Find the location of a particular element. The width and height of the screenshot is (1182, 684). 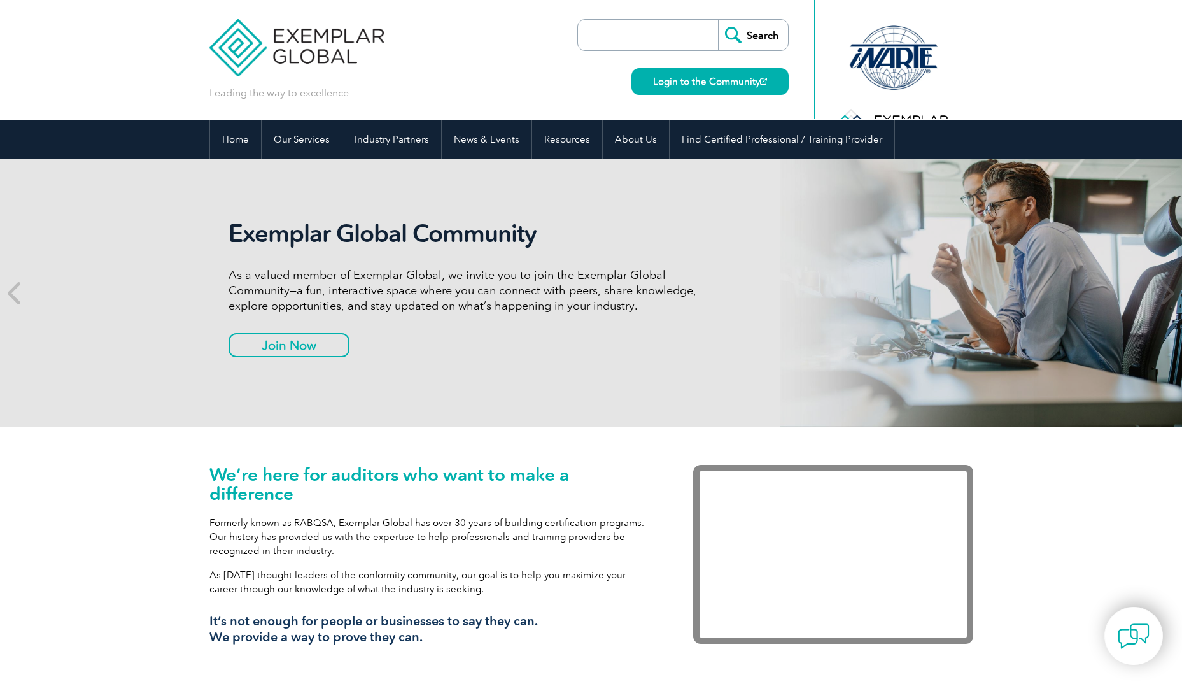

a: Resources is located at coordinates (567, 139).